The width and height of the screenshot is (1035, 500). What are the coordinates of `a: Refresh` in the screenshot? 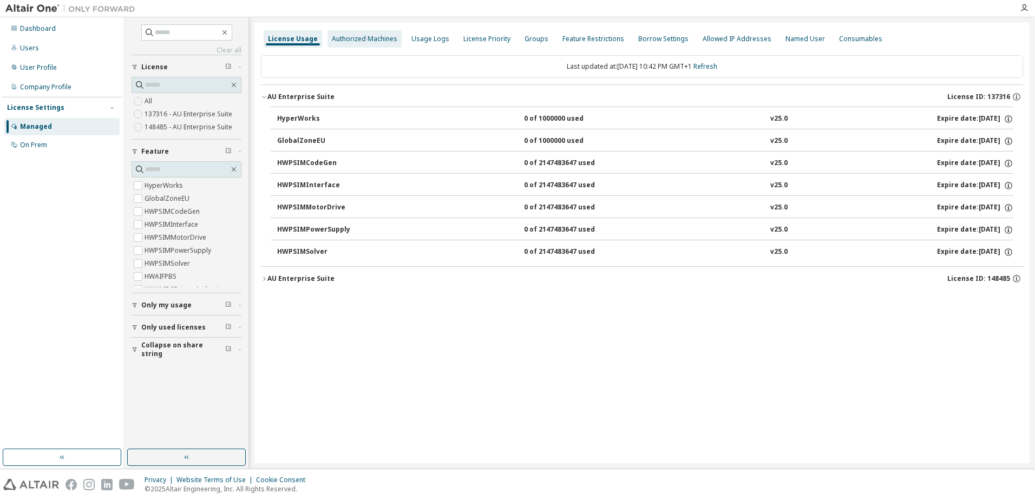 It's located at (705, 66).